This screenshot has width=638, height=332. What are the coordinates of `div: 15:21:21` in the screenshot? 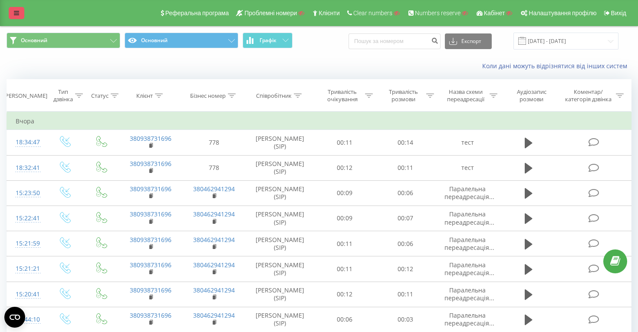 It's located at (26, 268).